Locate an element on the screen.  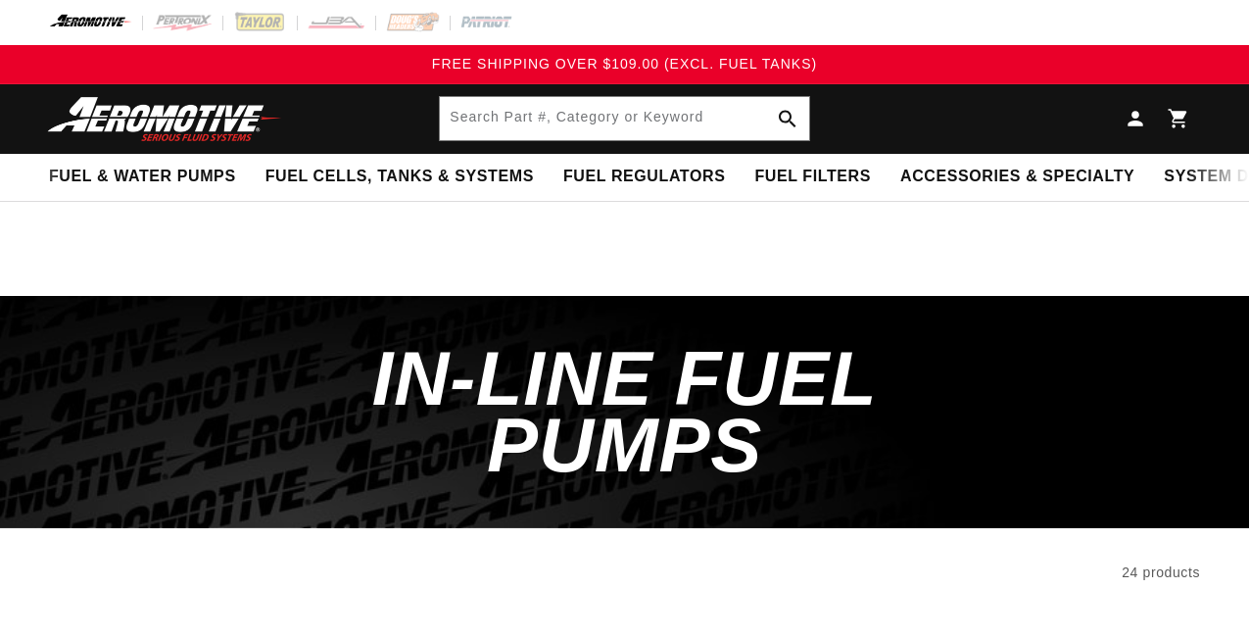
button: Search Part #, Category or Keyword is located at coordinates (788, 119).